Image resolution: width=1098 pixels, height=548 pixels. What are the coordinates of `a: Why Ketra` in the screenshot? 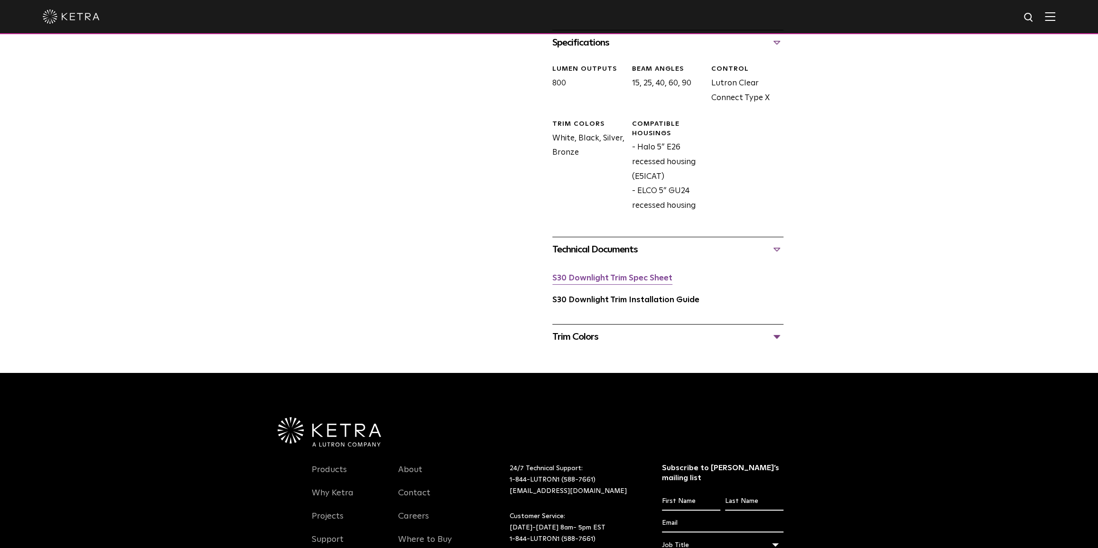 It's located at (333, 499).